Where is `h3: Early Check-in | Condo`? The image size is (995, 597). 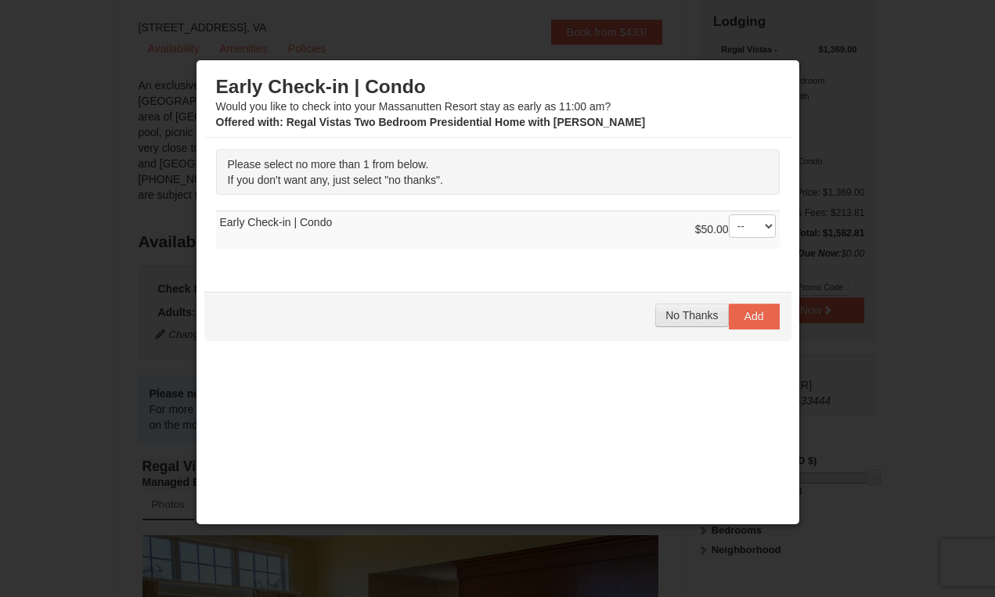
h3: Early Check-in | Condo is located at coordinates (498, 87).